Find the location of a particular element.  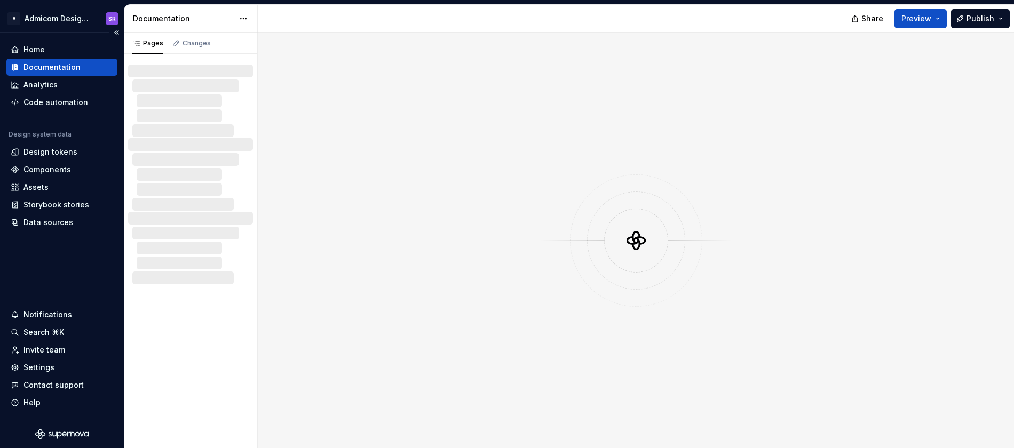

button: Notifications is located at coordinates (62, 315).